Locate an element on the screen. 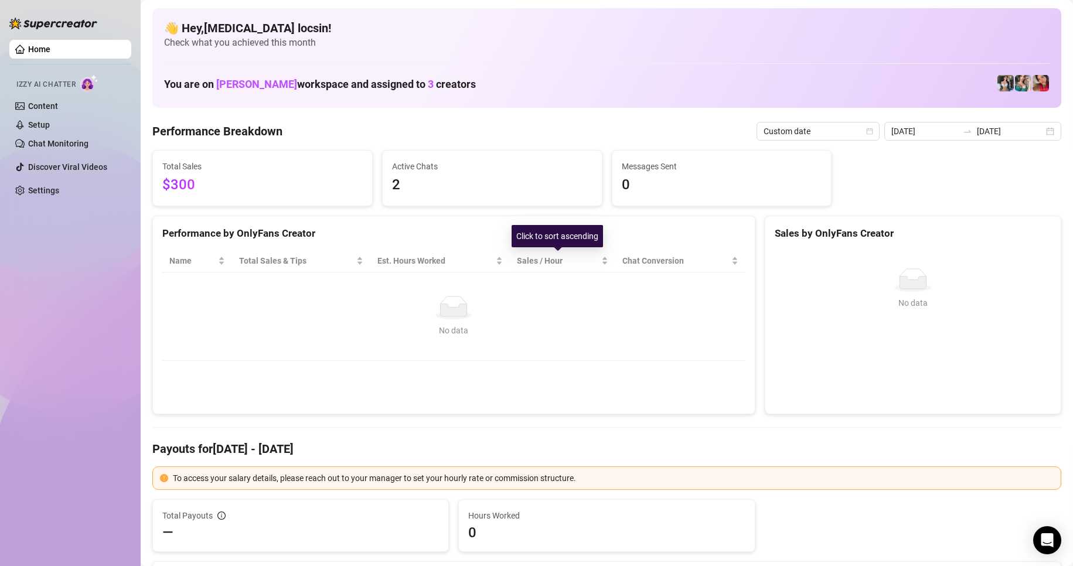 The width and height of the screenshot is (1073, 566). span: Messages Sent is located at coordinates (722, 166).